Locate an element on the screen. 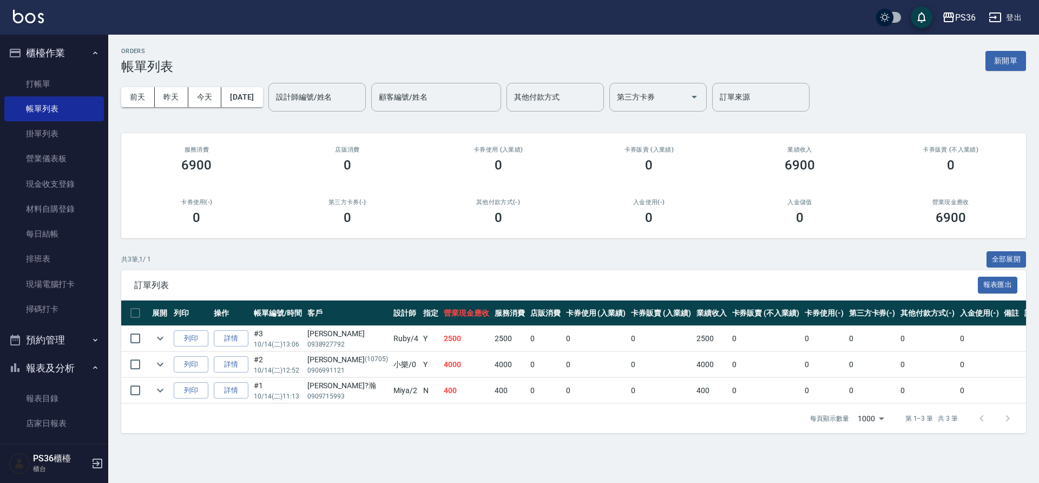 Image resolution: width=1039 pixels, height=483 pixels. p: 共 3 筆, 1 / 1 is located at coordinates (136, 259).